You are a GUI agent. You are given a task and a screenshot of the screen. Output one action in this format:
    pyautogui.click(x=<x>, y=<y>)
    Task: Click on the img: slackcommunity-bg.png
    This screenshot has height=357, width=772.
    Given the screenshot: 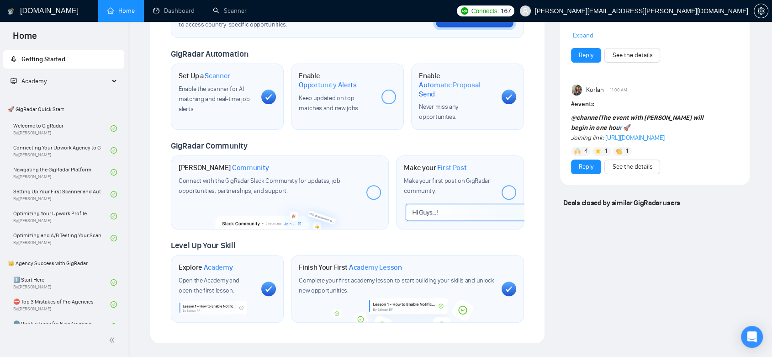 What is the action you would take?
    pyautogui.click(x=280, y=213)
    